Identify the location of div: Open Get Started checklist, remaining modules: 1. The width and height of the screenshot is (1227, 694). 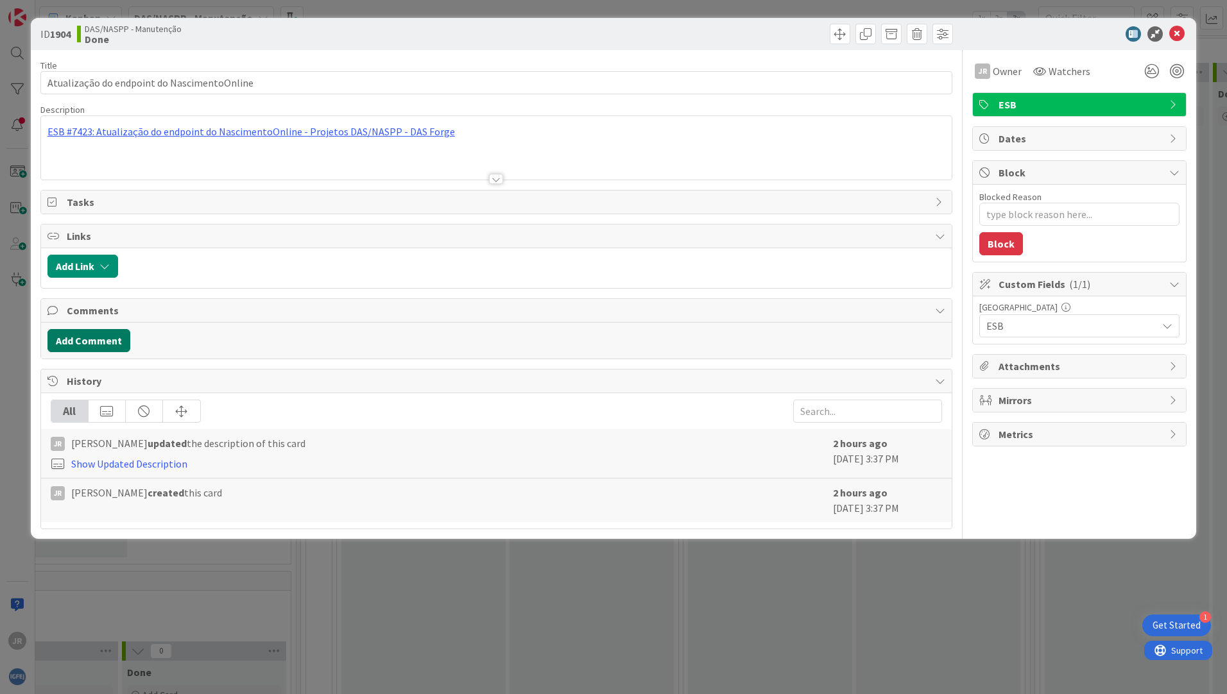
(1176, 626).